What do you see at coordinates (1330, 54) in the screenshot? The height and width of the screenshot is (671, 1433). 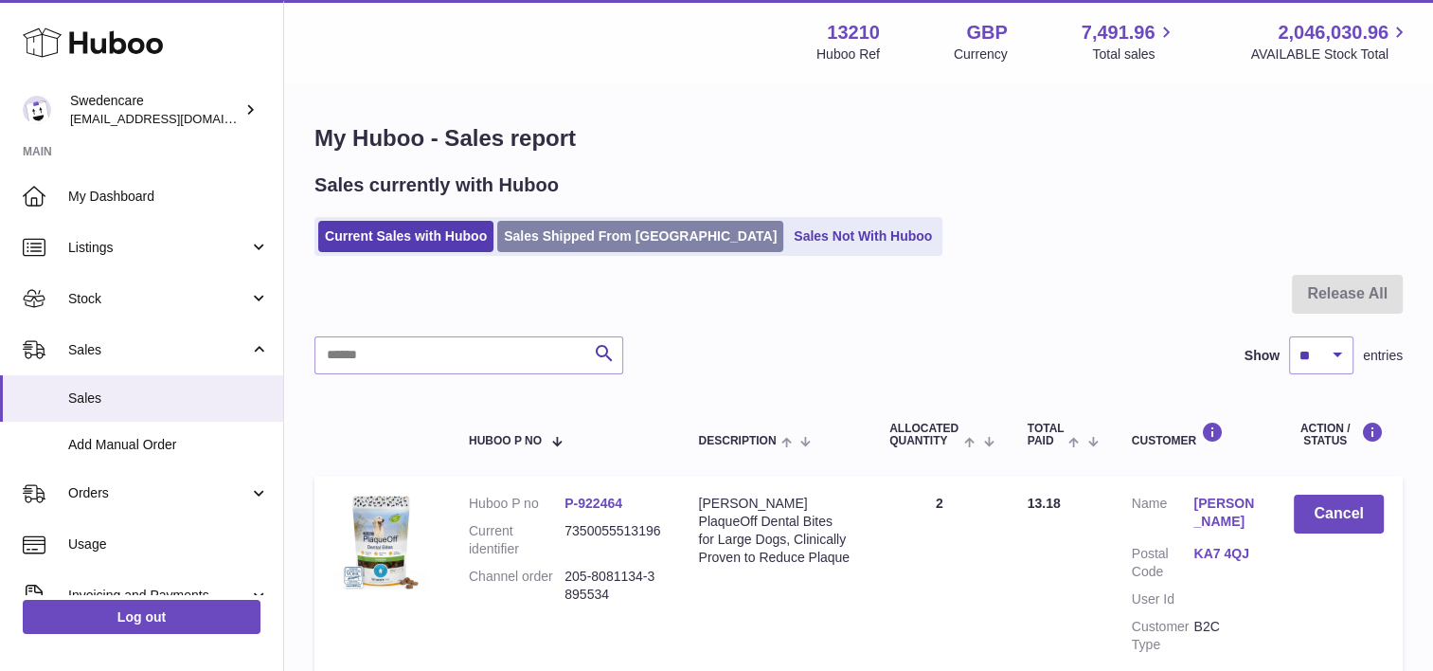 I see `span: AVAILABLE Stock Total` at bounding box center [1330, 54].